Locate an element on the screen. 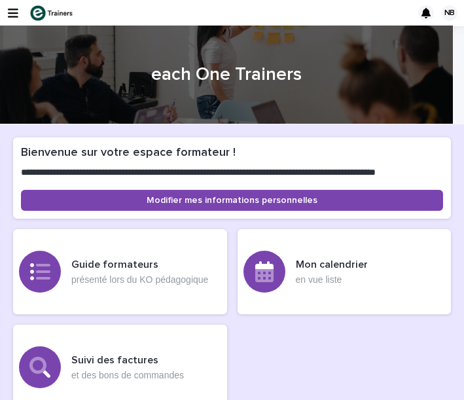  h1: each One Trainers is located at coordinates (227, 75).